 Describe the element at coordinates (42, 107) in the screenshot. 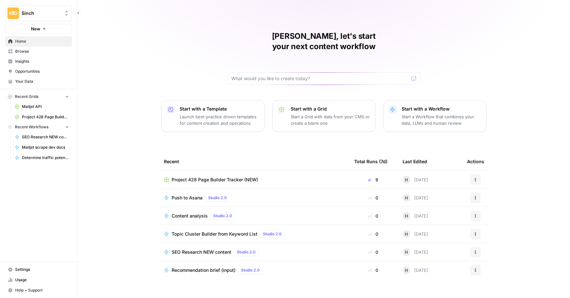

I see `a: Mailjet API` at that location.